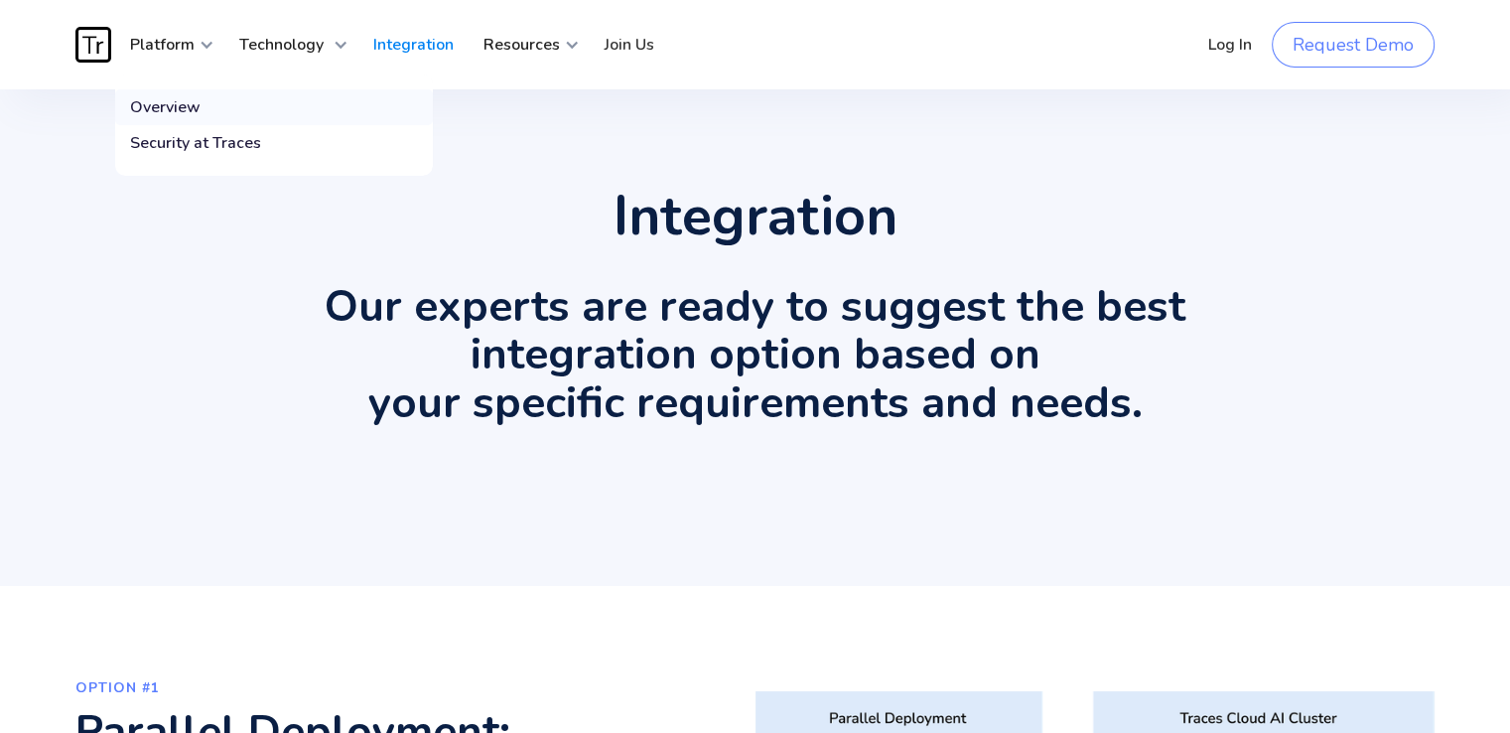 The image size is (1510, 733). Describe the element at coordinates (524, 45) in the screenshot. I see `div: Resources` at that location.